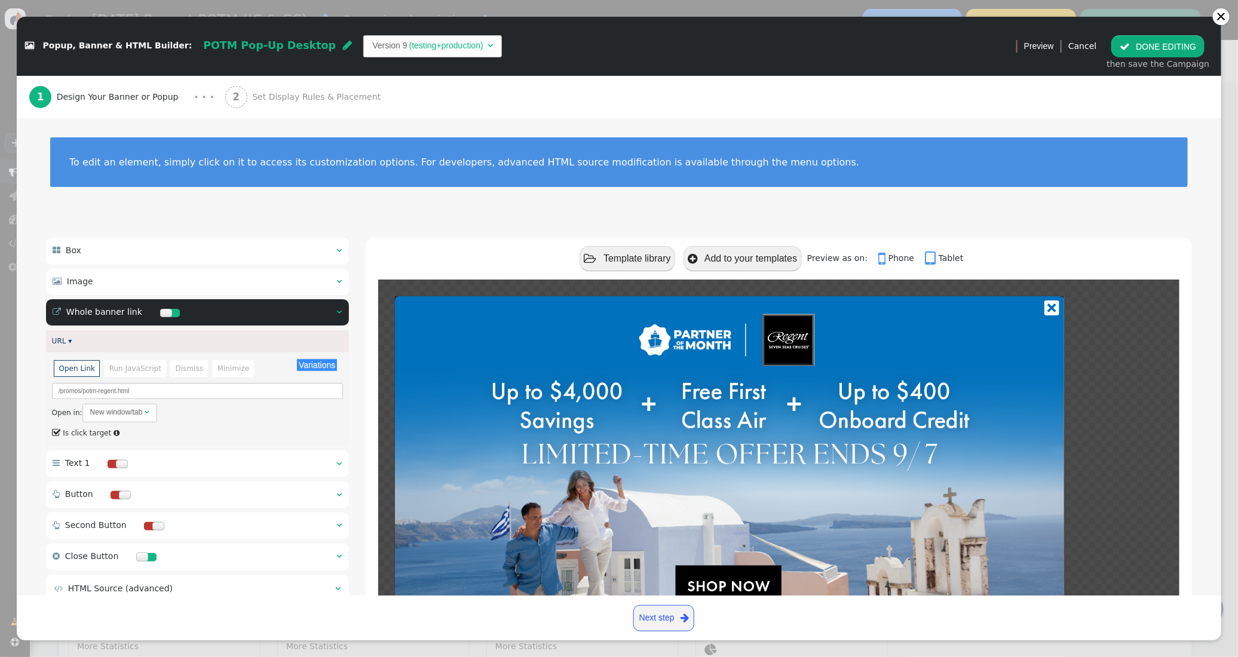 The image size is (1238, 657). Describe the element at coordinates (944, 258) in the screenshot. I see `a: Tablet` at that location.